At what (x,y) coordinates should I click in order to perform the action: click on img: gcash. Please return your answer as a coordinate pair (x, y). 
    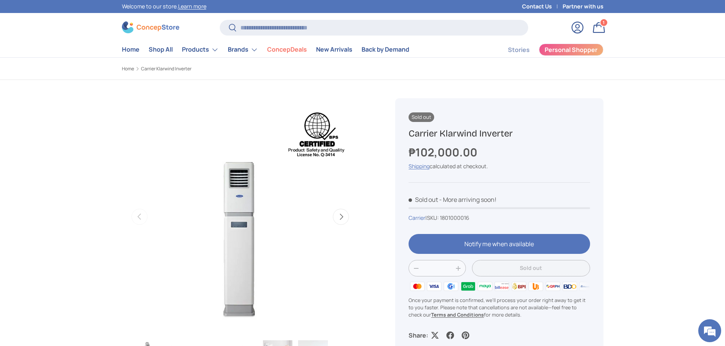
    Looking at the image, I should click on (451, 286).